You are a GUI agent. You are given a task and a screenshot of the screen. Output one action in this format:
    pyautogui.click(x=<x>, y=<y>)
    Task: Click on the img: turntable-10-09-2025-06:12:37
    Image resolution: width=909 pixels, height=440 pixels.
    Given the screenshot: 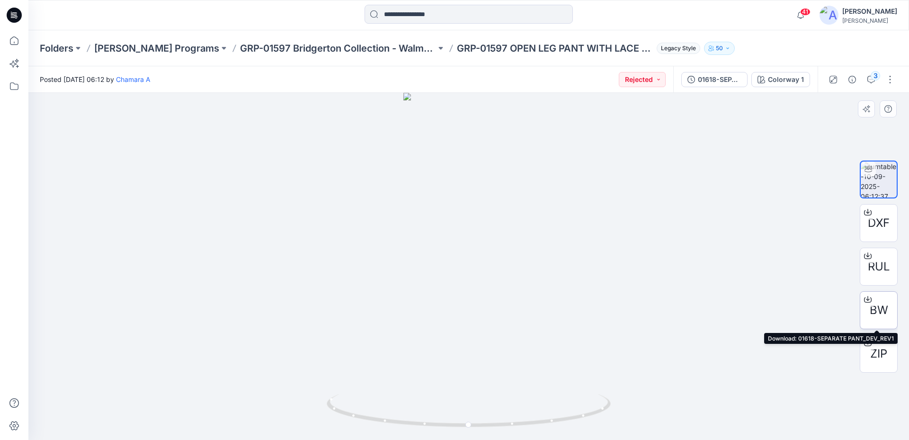 What is the action you would take?
    pyautogui.click(x=878, y=179)
    